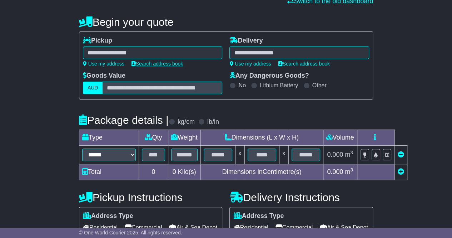 This screenshot has width=452, height=238. What do you see at coordinates (262, 138) in the screenshot?
I see `td: Dimensions (L x W x H)` at bounding box center [262, 138].